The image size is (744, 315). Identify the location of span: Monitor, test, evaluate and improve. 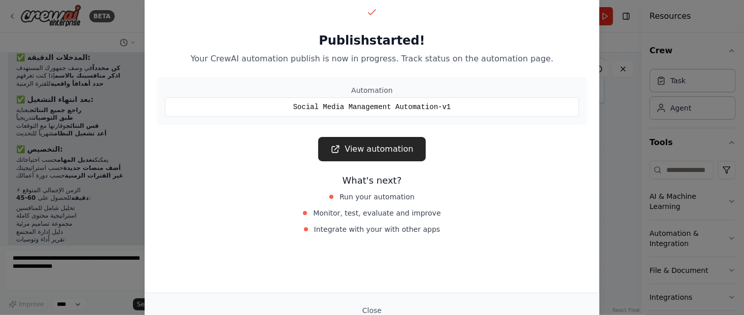
(377, 213).